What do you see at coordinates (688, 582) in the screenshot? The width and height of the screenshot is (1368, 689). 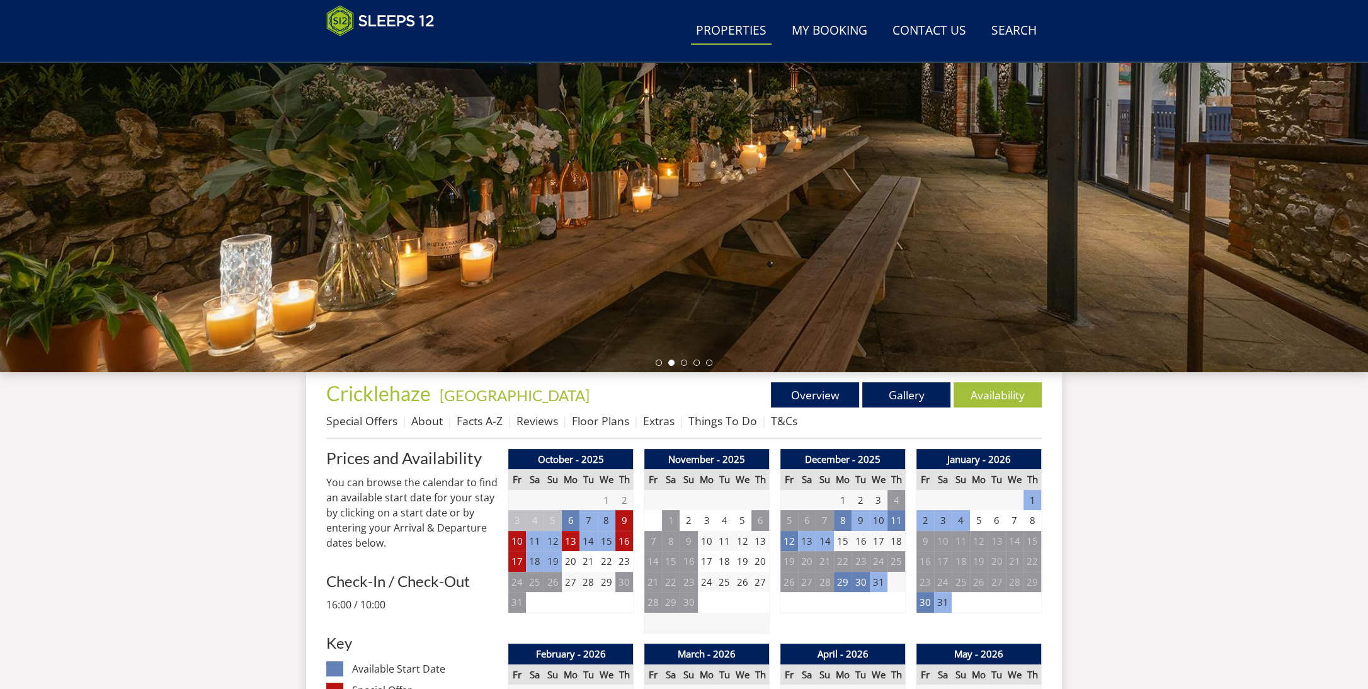 I see `td: 23` at bounding box center [688, 582].